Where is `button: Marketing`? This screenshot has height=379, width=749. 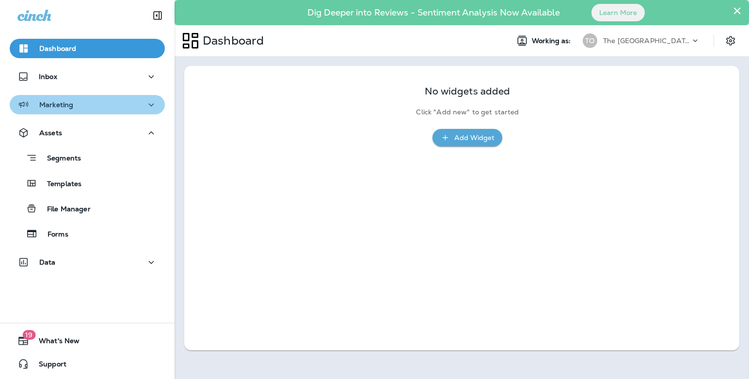 button: Marketing is located at coordinates (87, 105).